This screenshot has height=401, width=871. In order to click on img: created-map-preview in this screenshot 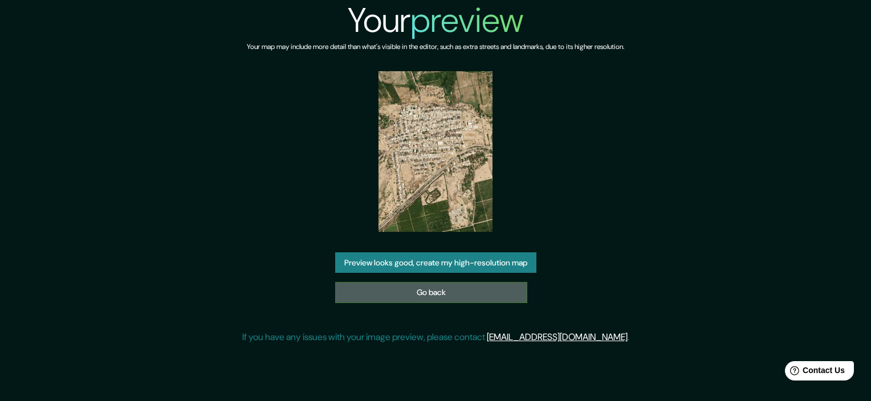, I will do `click(435, 152)`.